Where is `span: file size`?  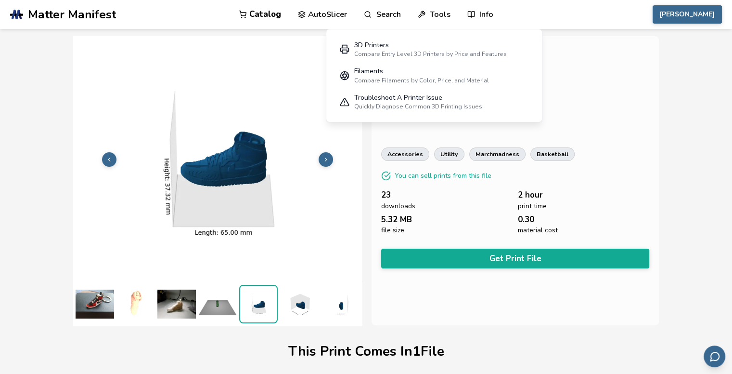
span: file size is located at coordinates (393, 230).